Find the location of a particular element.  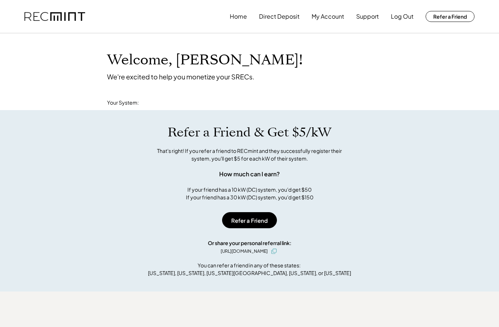

button: My Account is located at coordinates (328, 16).